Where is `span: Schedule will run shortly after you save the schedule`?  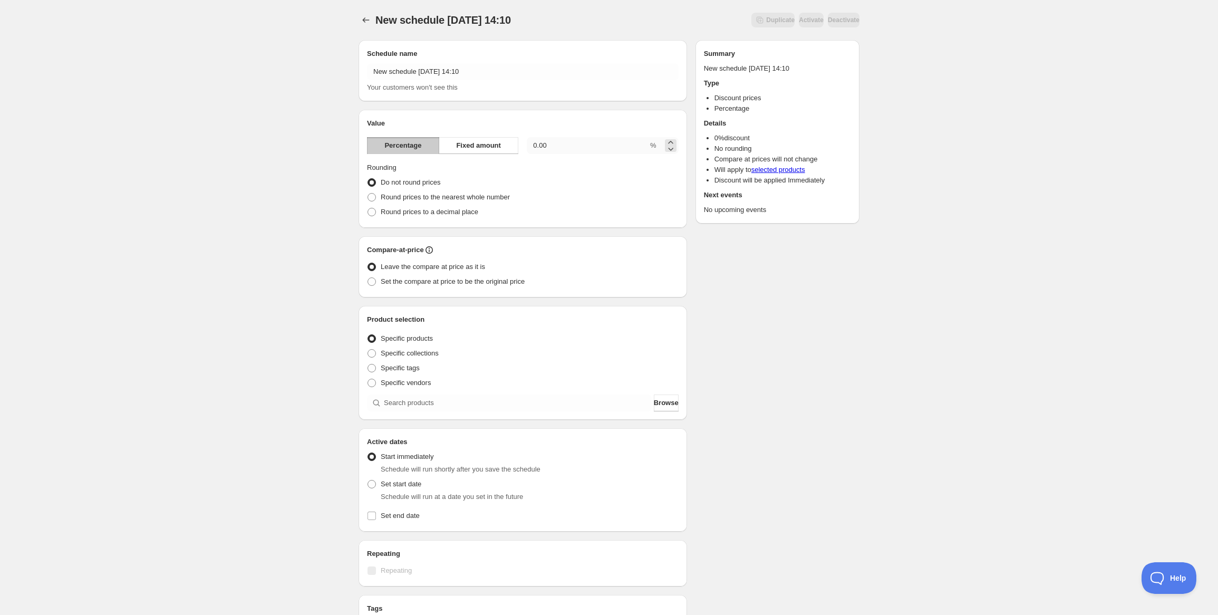 span: Schedule will run shortly after you save the schedule is located at coordinates (460, 469).